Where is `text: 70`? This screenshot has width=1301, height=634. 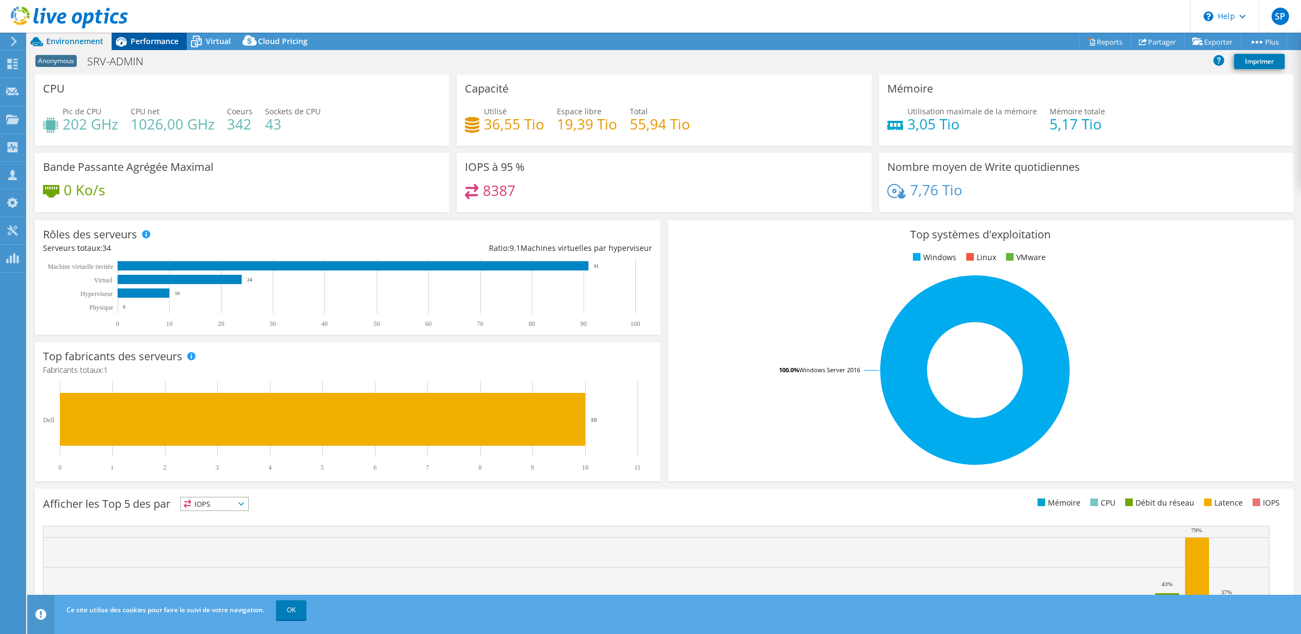
text: 70 is located at coordinates (480, 324).